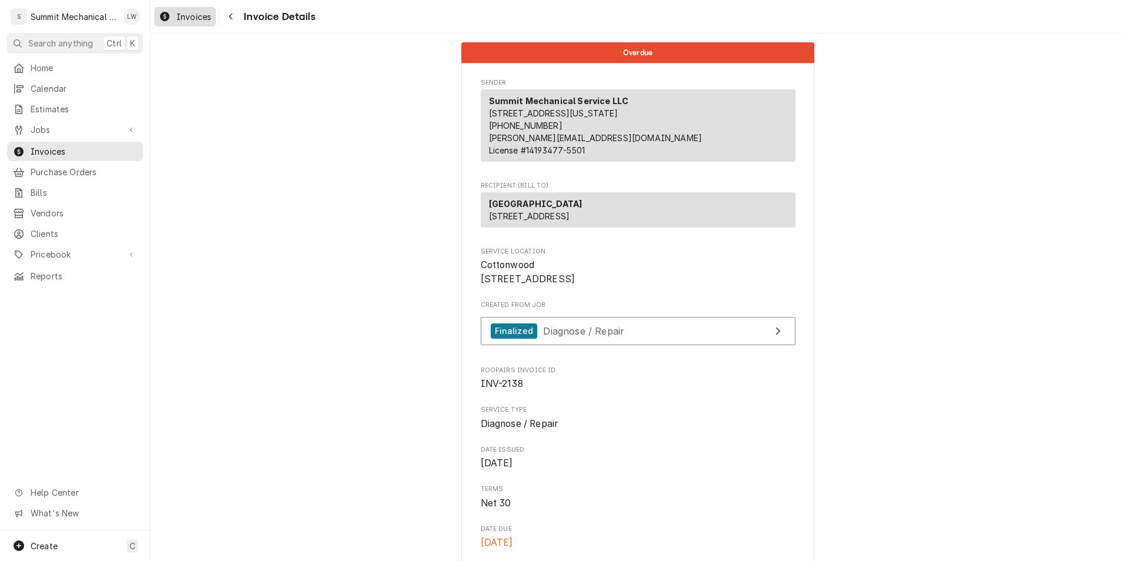 The image size is (1125, 561). I want to click on a: Go to What's New, so click(75, 513).